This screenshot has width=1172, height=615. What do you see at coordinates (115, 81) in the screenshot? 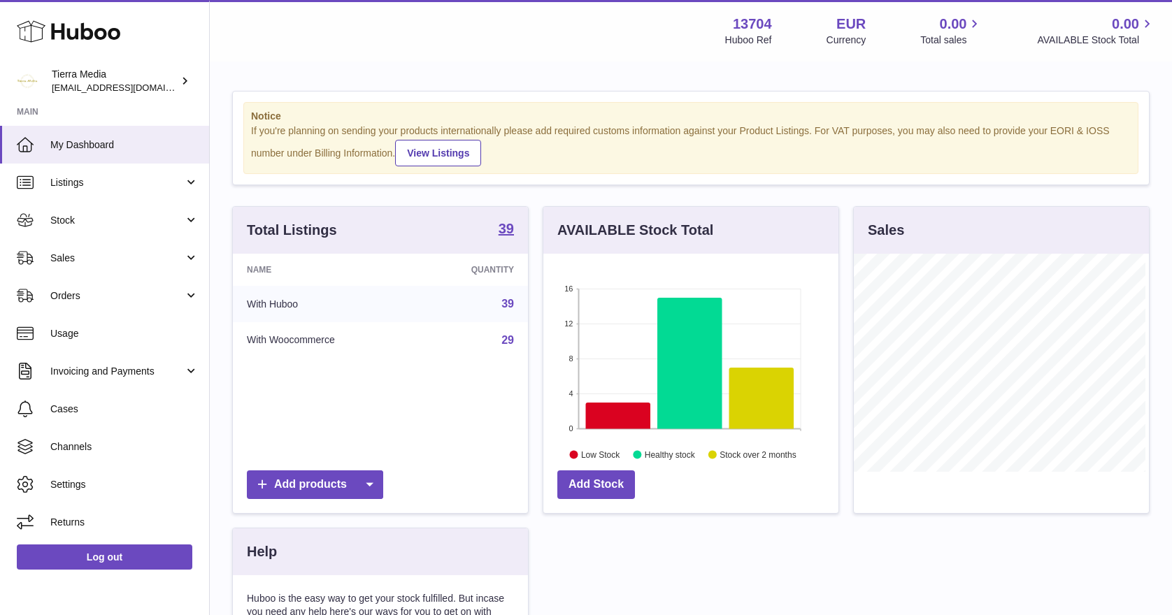
I see `div: Tierra Media` at bounding box center [115, 81].